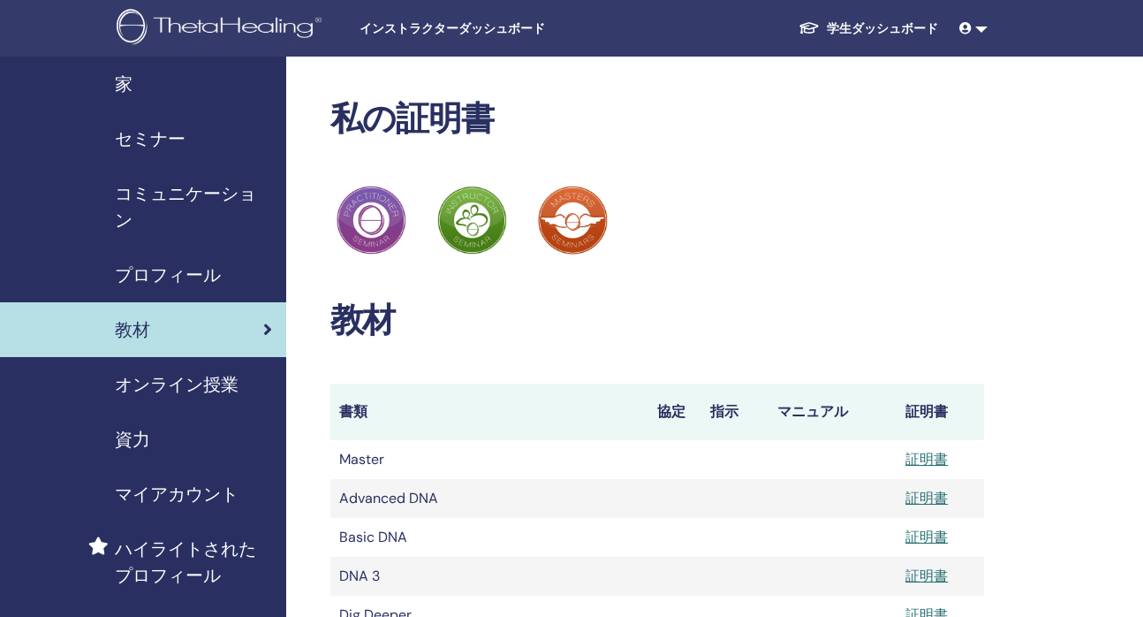 The height and width of the screenshot is (617, 1143). What do you see at coordinates (868, 28) in the screenshot?
I see `a: 学生ダッシュボード` at bounding box center [868, 28].